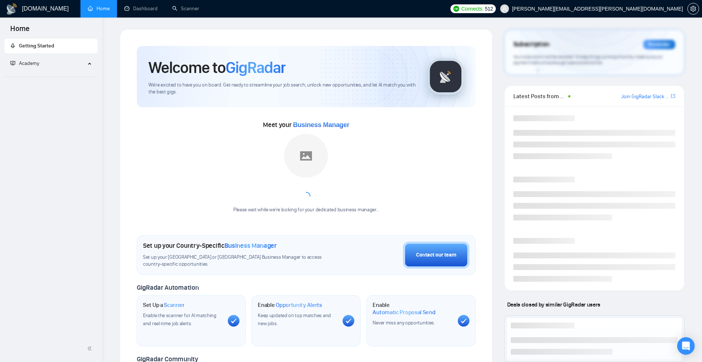  Describe the element at coordinates (306, 197) in the screenshot. I see `span: loading` at that location.